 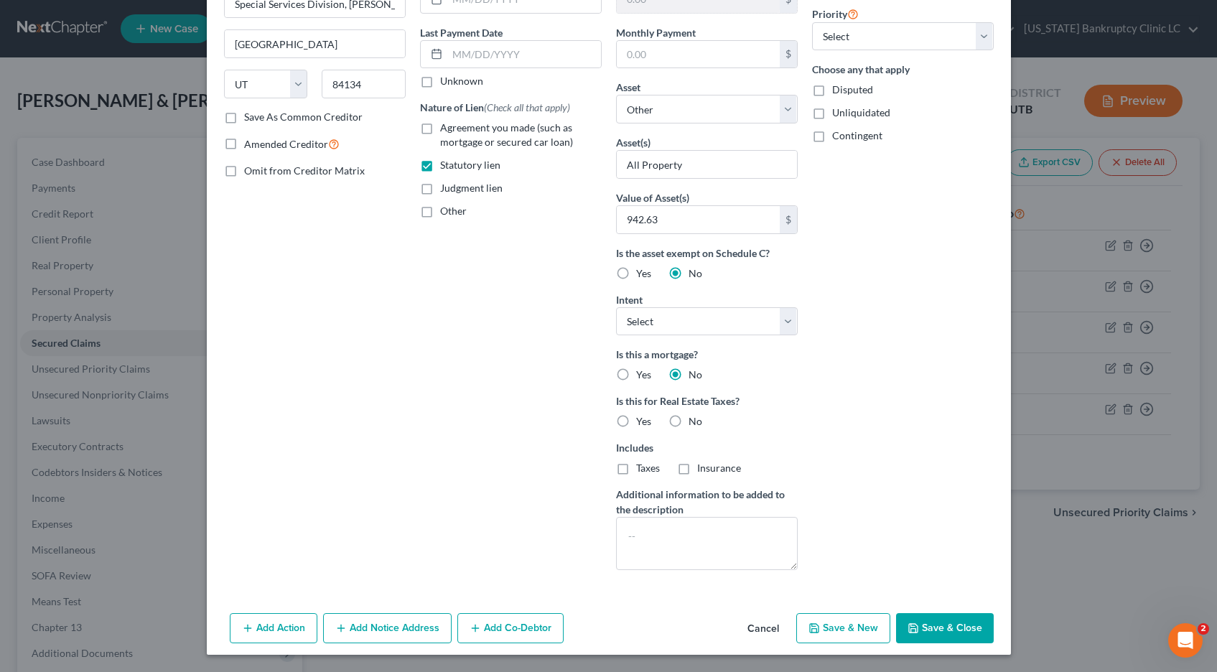 I want to click on input: MM/DD/YYYY, so click(x=524, y=55).